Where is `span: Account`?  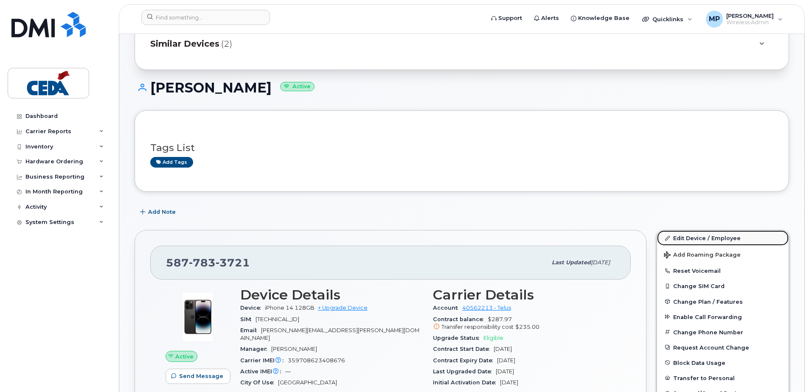 span: Account is located at coordinates (447, 308).